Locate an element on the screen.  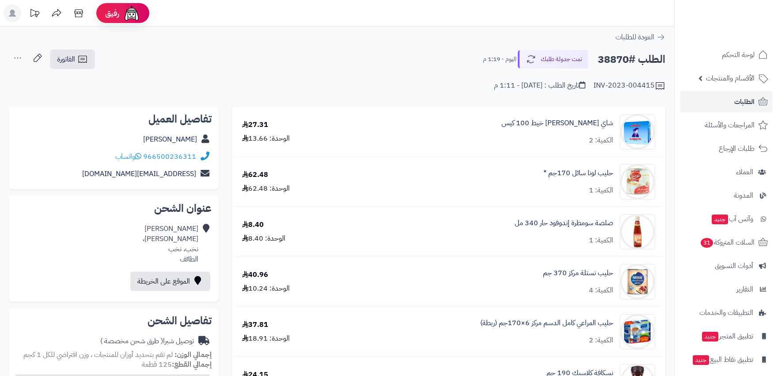
span: 31 is located at coordinates (707, 243).